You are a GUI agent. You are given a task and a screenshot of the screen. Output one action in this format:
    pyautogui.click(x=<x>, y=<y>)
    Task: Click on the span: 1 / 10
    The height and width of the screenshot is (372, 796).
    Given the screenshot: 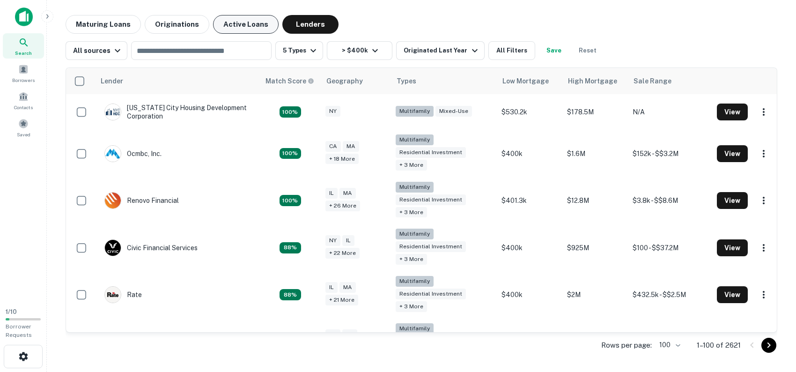 What is the action you would take?
    pyautogui.click(x=11, y=312)
    